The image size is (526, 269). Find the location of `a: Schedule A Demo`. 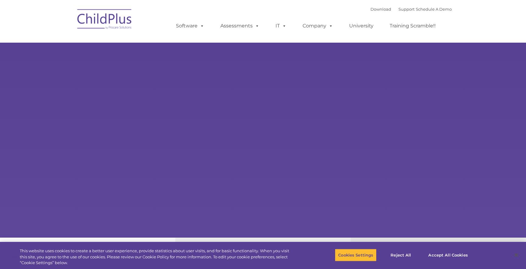

a: Schedule A Demo is located at coordinates (434, 9).